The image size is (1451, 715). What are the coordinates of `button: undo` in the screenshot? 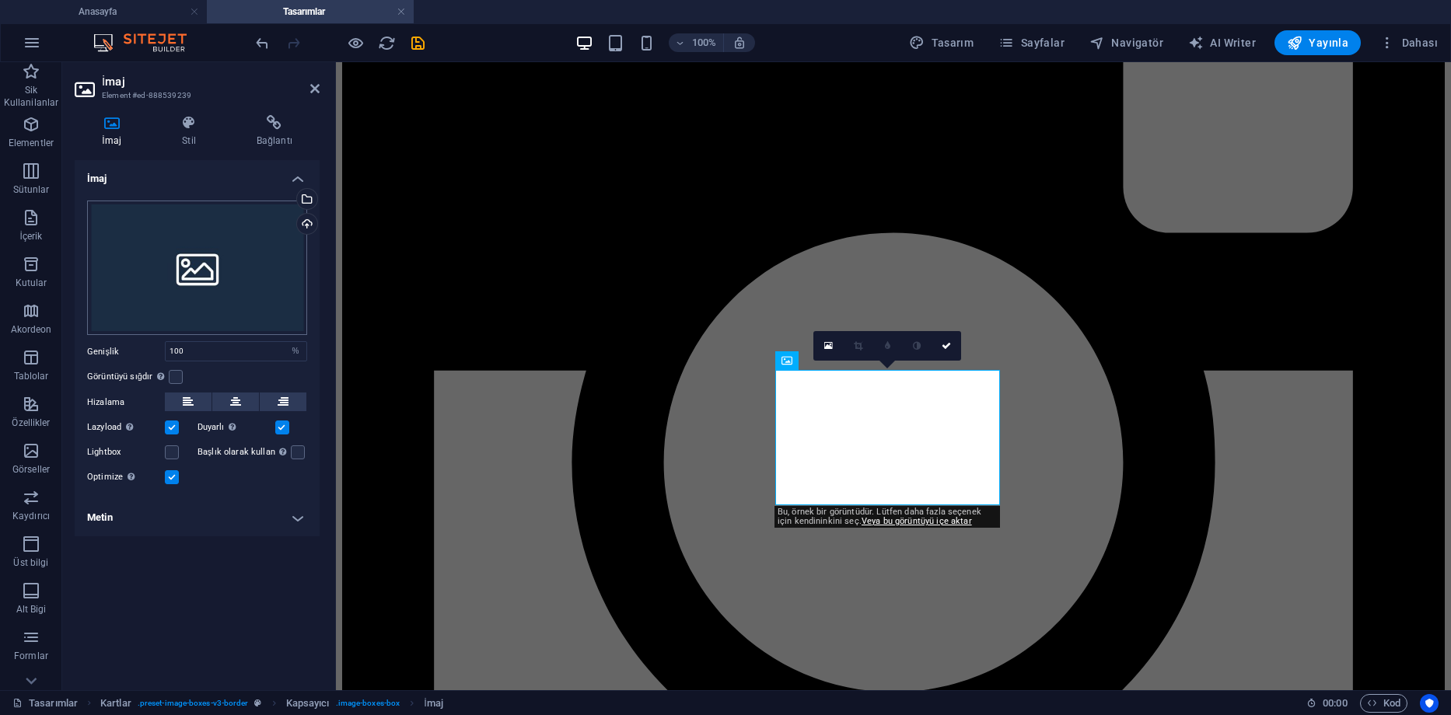 It's located at (262, 43).